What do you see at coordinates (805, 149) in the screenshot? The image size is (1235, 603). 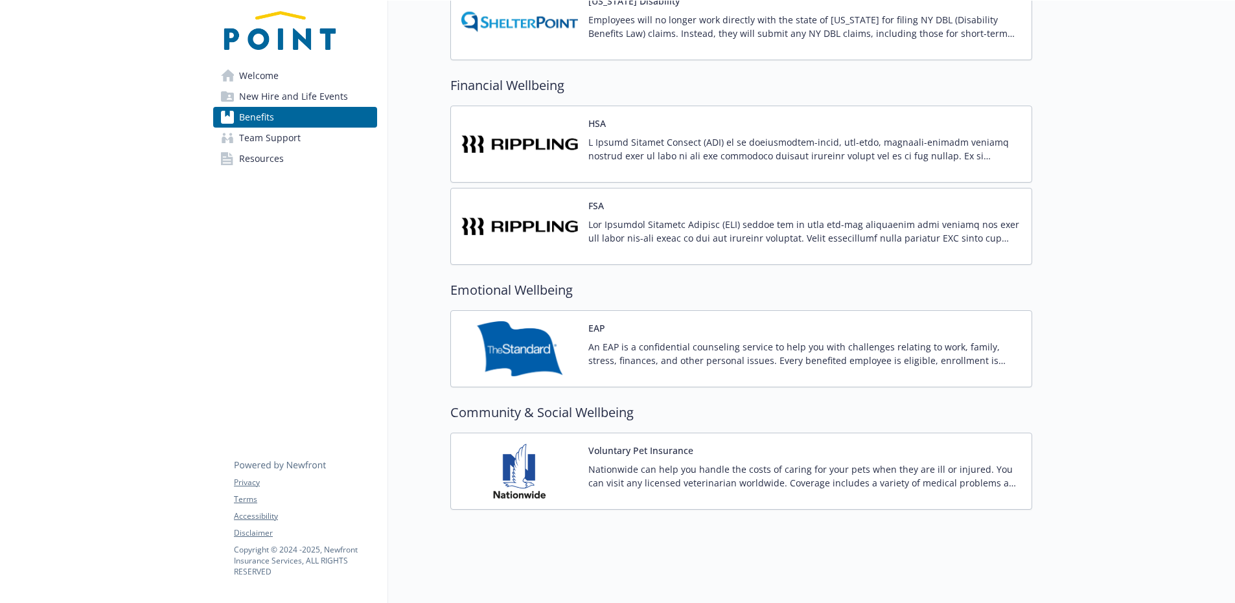 I see `p: L Ipsumd Sitamet Consect (ADI) el se doeiusmodtem-incid, utl-etdo, magnaali-enimadm veniamq nostr...` at bounding box center [805, 149].